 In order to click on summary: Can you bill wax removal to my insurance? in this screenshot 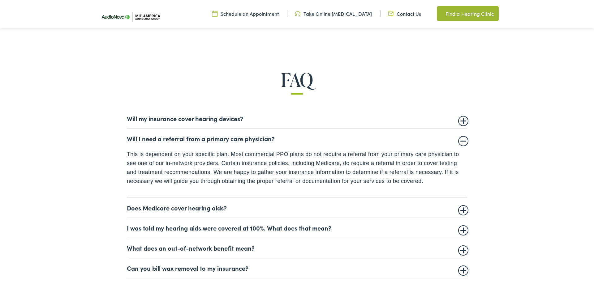, I will do `click(297, 268)`.